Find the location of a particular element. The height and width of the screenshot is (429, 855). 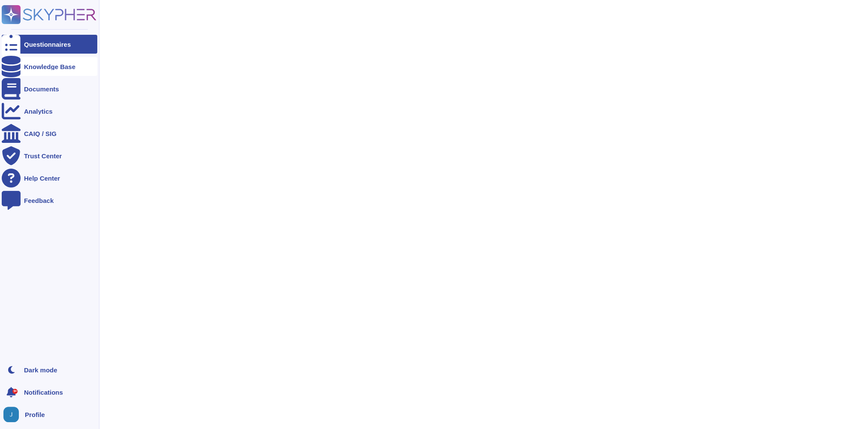

a: Knowledge Base is located at coordinates (49, 66).